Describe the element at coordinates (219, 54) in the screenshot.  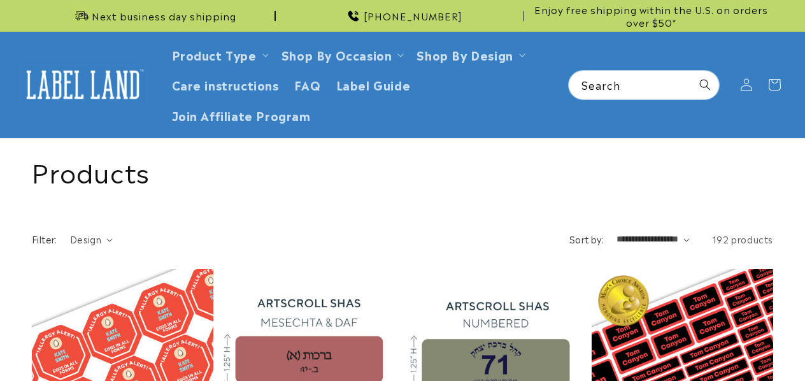
I see `summary: Product Type` at that location.